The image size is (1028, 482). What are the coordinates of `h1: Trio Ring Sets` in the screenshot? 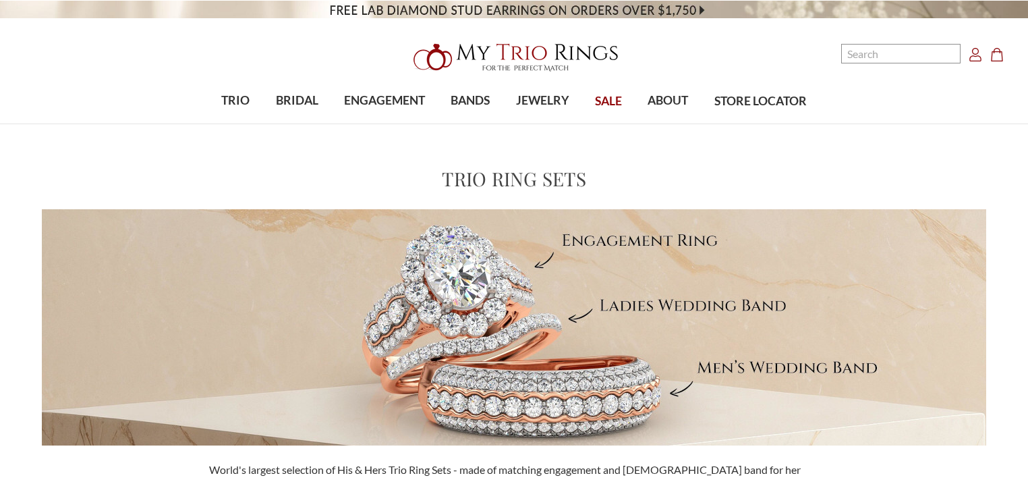 It's located at (514, 179).